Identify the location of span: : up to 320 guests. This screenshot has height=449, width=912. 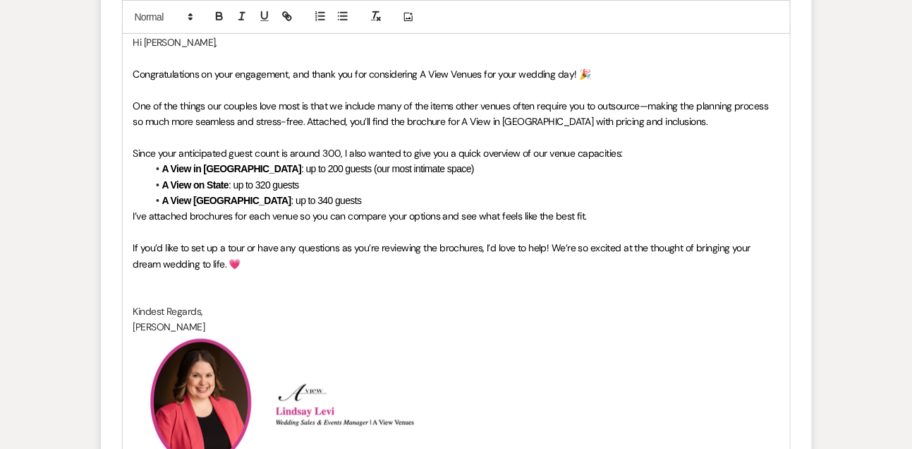
(264, 185).